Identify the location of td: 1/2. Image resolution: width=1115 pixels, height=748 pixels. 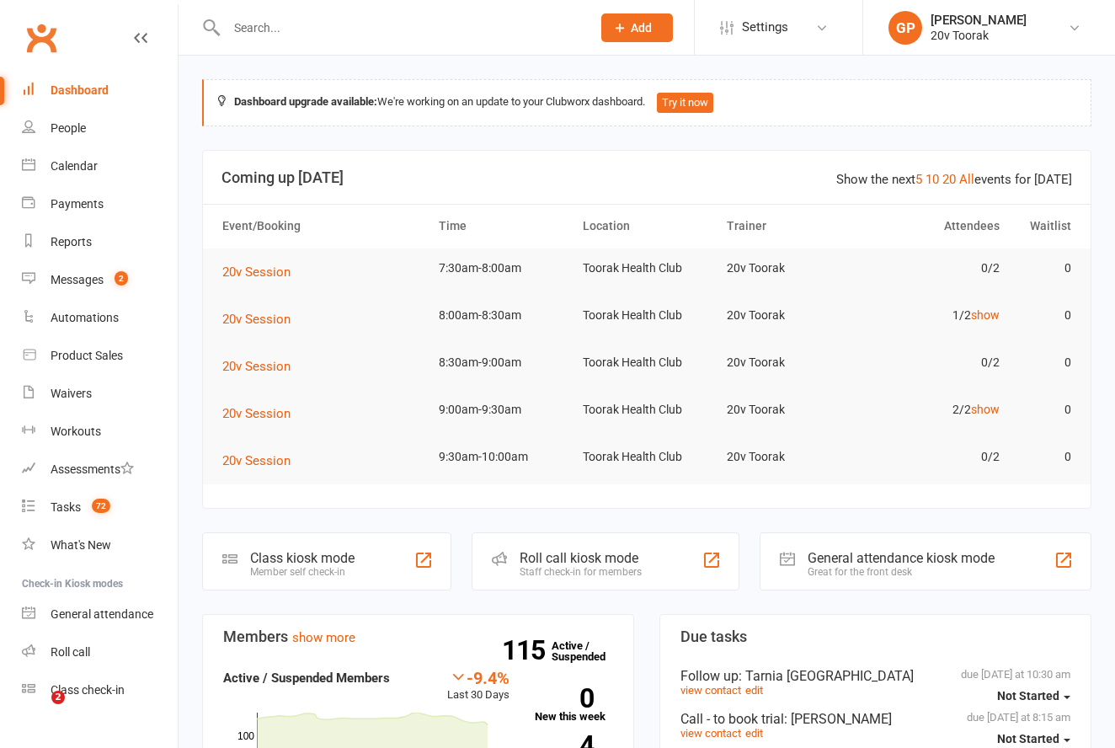
(934, 315).